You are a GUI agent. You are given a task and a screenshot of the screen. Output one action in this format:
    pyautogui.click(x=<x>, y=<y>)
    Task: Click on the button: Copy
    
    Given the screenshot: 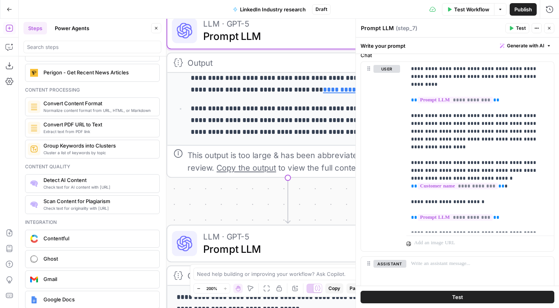 What is the action you would take?
    pyautogui.click(x=335, y=289)
    